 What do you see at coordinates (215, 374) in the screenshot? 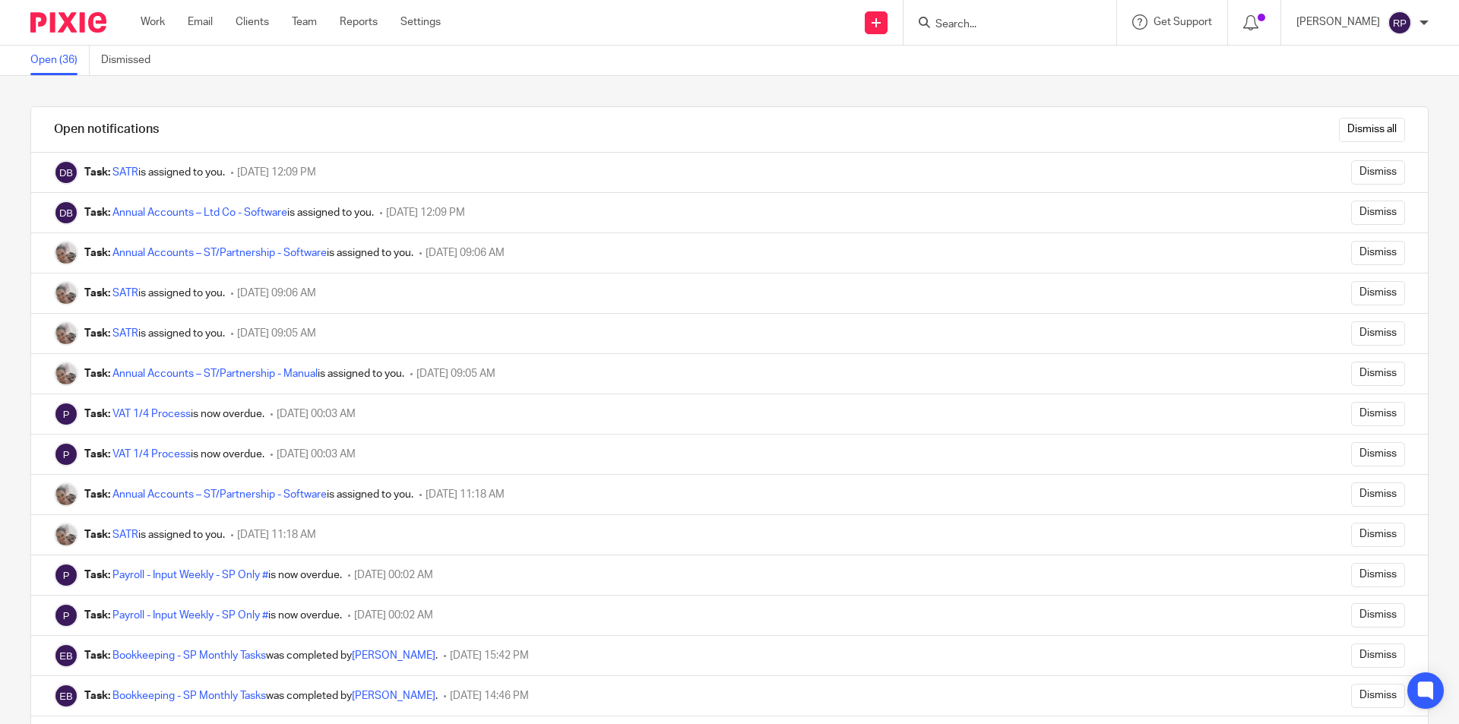
I see `a: Annual Accounts – ST/Partnership - Manual` at bounding box center [215, 374].